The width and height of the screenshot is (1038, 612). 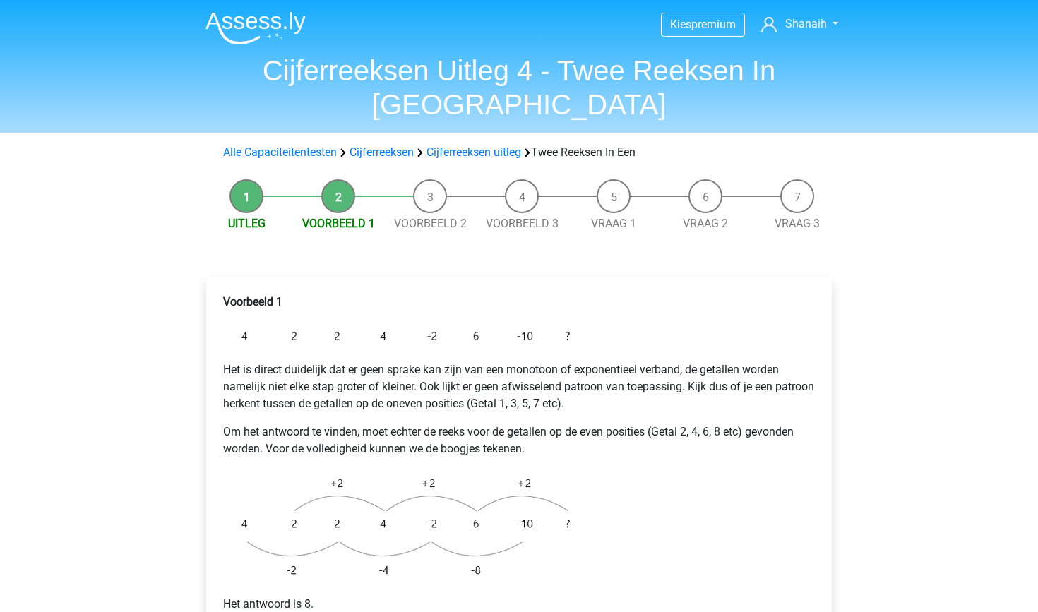 I want to click on a: Cijferreeksen, so click(x=381, y=152).